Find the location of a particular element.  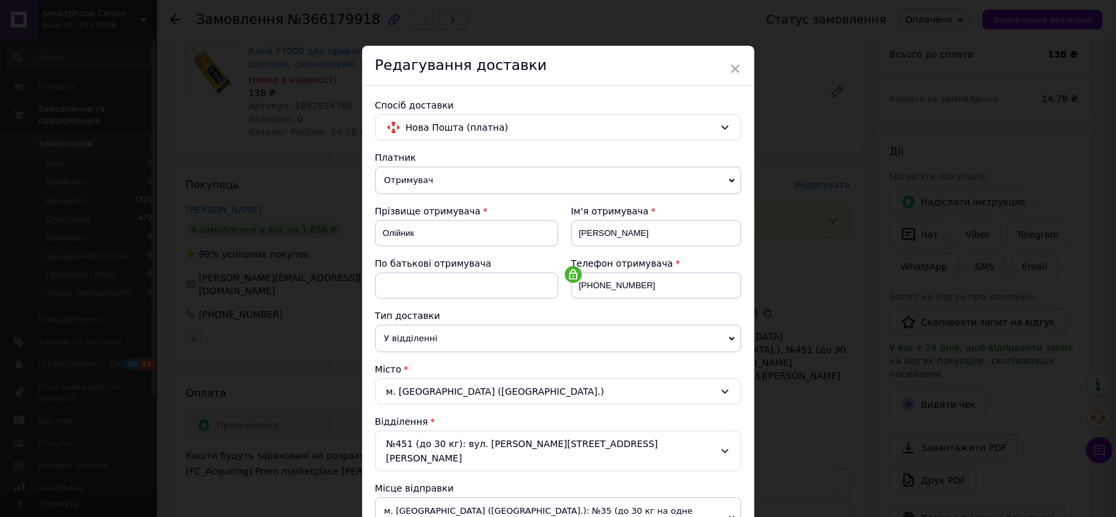

span: Ім'я отримувача is located at coordinates (610, 211).